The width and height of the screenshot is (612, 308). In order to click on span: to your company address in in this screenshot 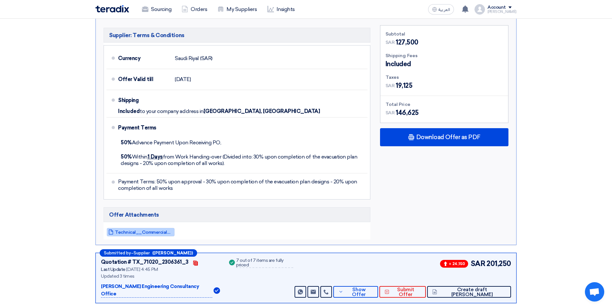, I will do `click(172, 111)`.